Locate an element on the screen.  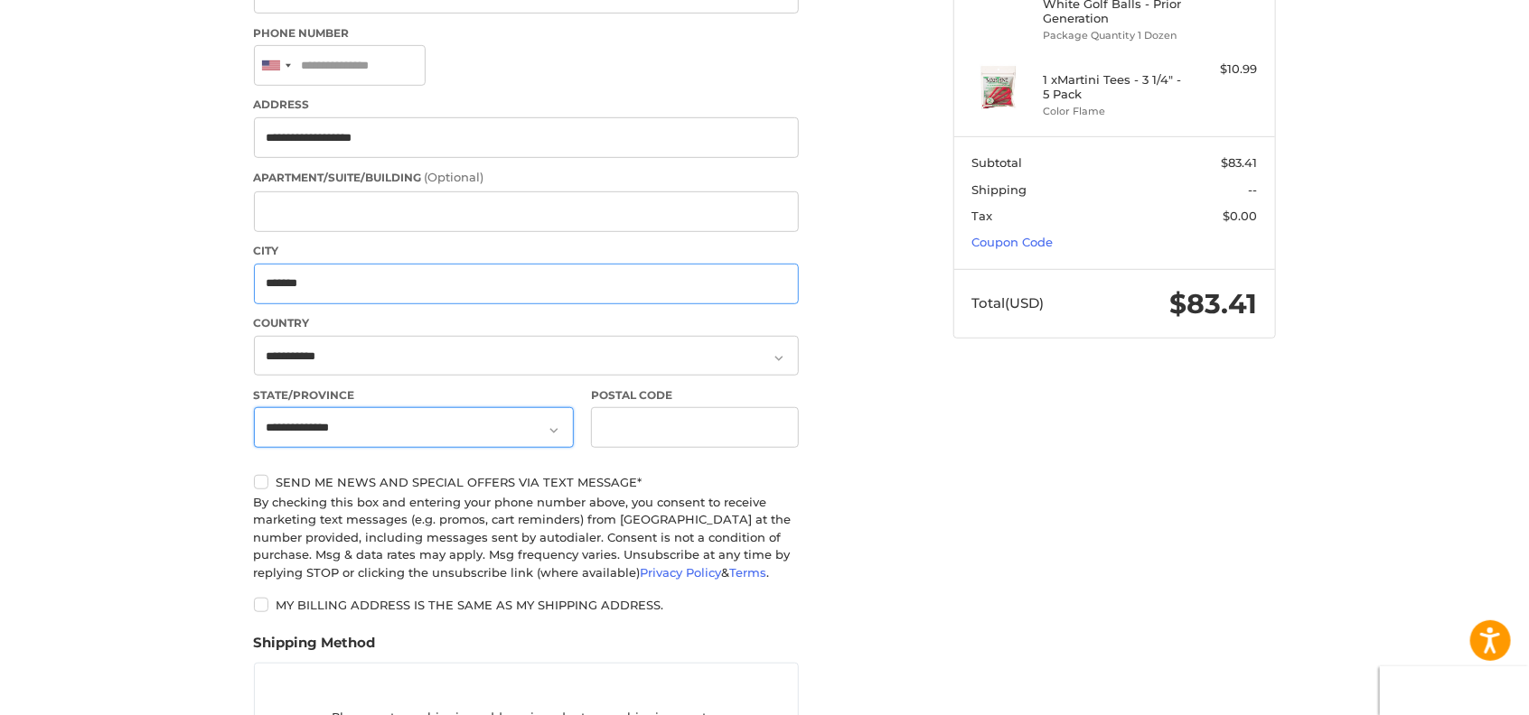
legend: Shipping Method is located at coordinates (314, 648).